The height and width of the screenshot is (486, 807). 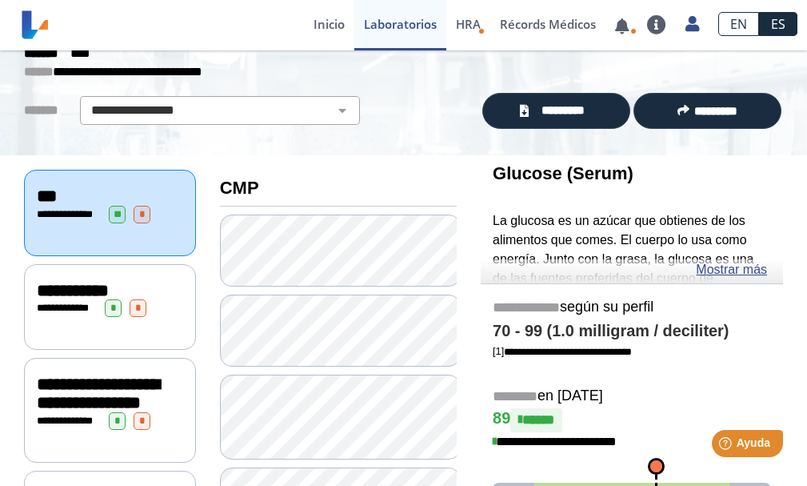 I want to click on h4: 89, so click(x=632, y=420).